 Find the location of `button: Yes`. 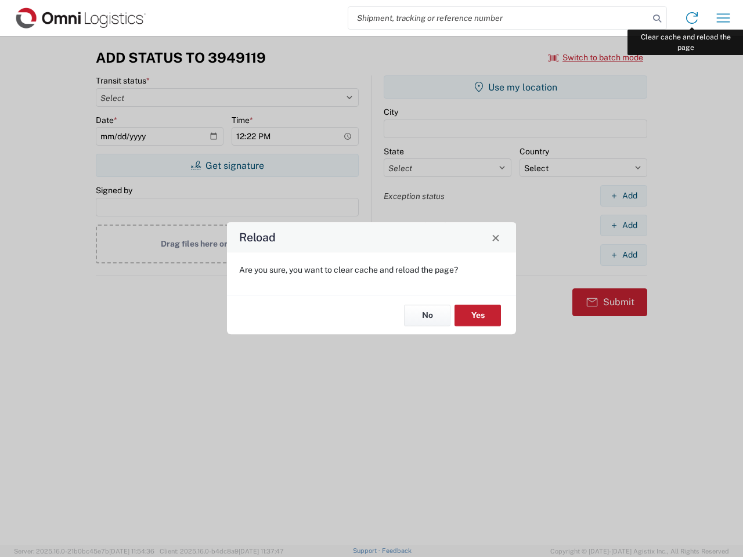

button: Yes is located at coordinates (478, 315).